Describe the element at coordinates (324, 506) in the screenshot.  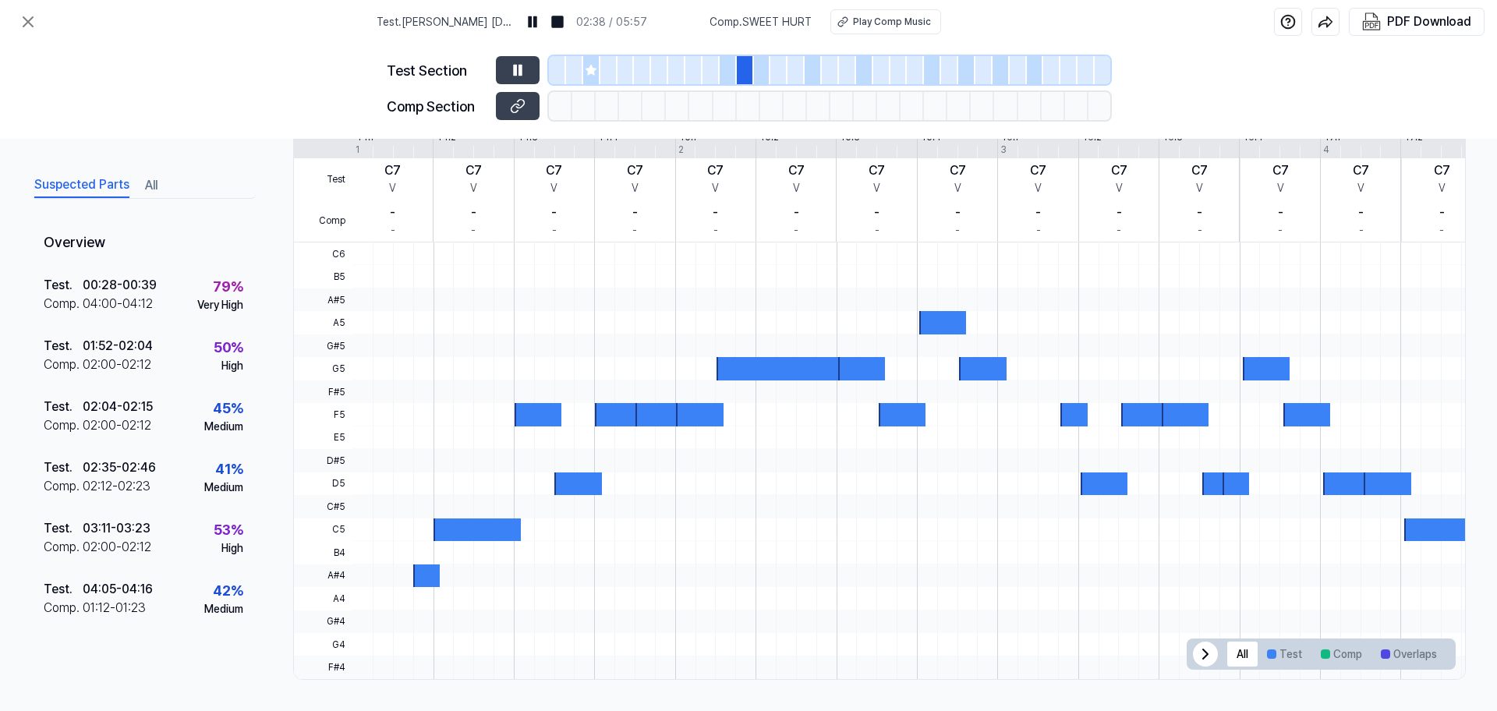
I see `span: C#5` at that location.